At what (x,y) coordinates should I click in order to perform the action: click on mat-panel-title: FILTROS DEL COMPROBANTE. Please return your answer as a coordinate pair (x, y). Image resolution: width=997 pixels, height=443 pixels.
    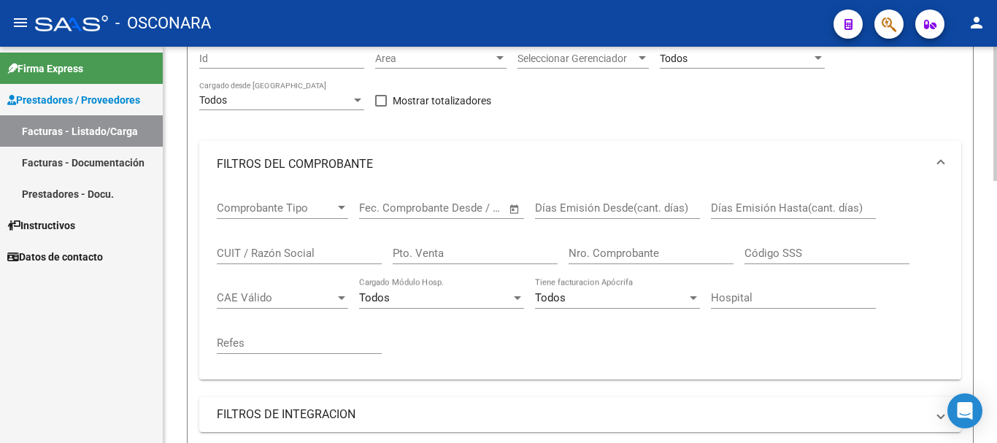
    Looking at the image, I should click on (572, 164).